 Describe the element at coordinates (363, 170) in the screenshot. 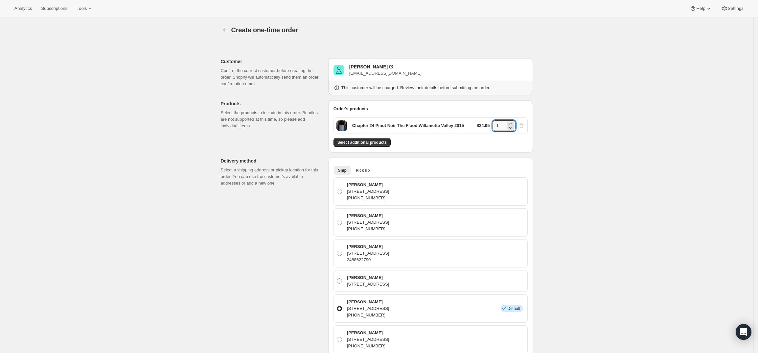

I see `span: Pick up` at that location.